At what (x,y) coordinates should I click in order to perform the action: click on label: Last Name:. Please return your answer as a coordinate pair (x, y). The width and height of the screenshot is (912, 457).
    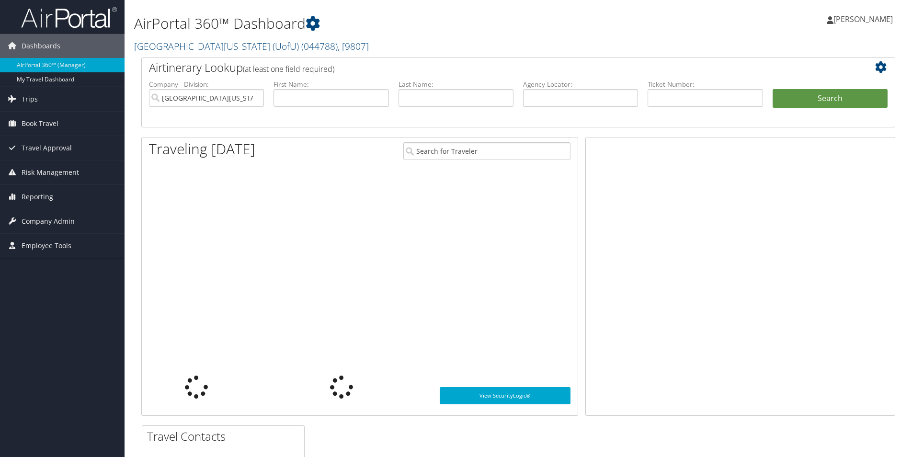
    Looking at the image, I should click on (456, 84).